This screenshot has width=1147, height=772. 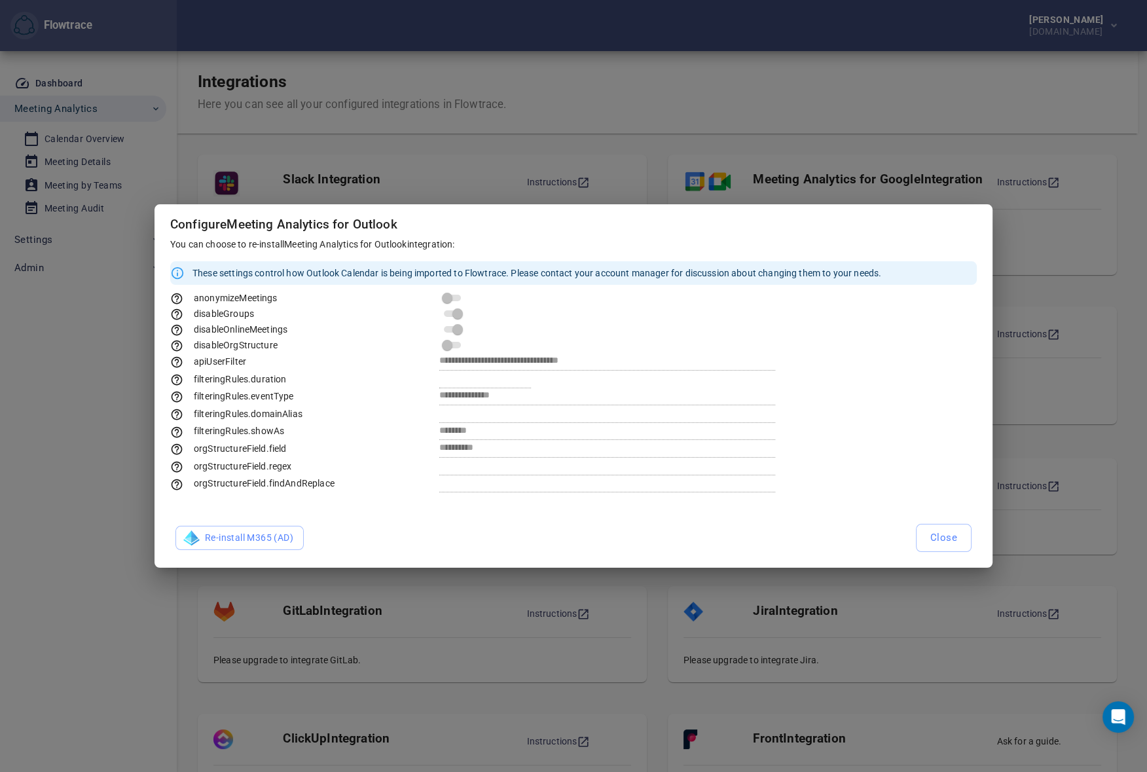 I want to click on span: Org structure field to use at the API fetch stage (supports multi-field construct) - Example: "de..., so click(x=228, y=449).